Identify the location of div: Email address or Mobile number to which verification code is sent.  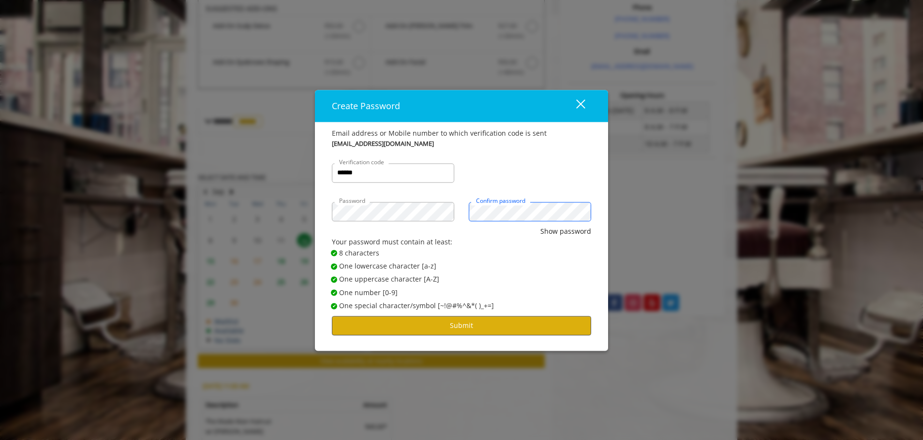
(461, 133).